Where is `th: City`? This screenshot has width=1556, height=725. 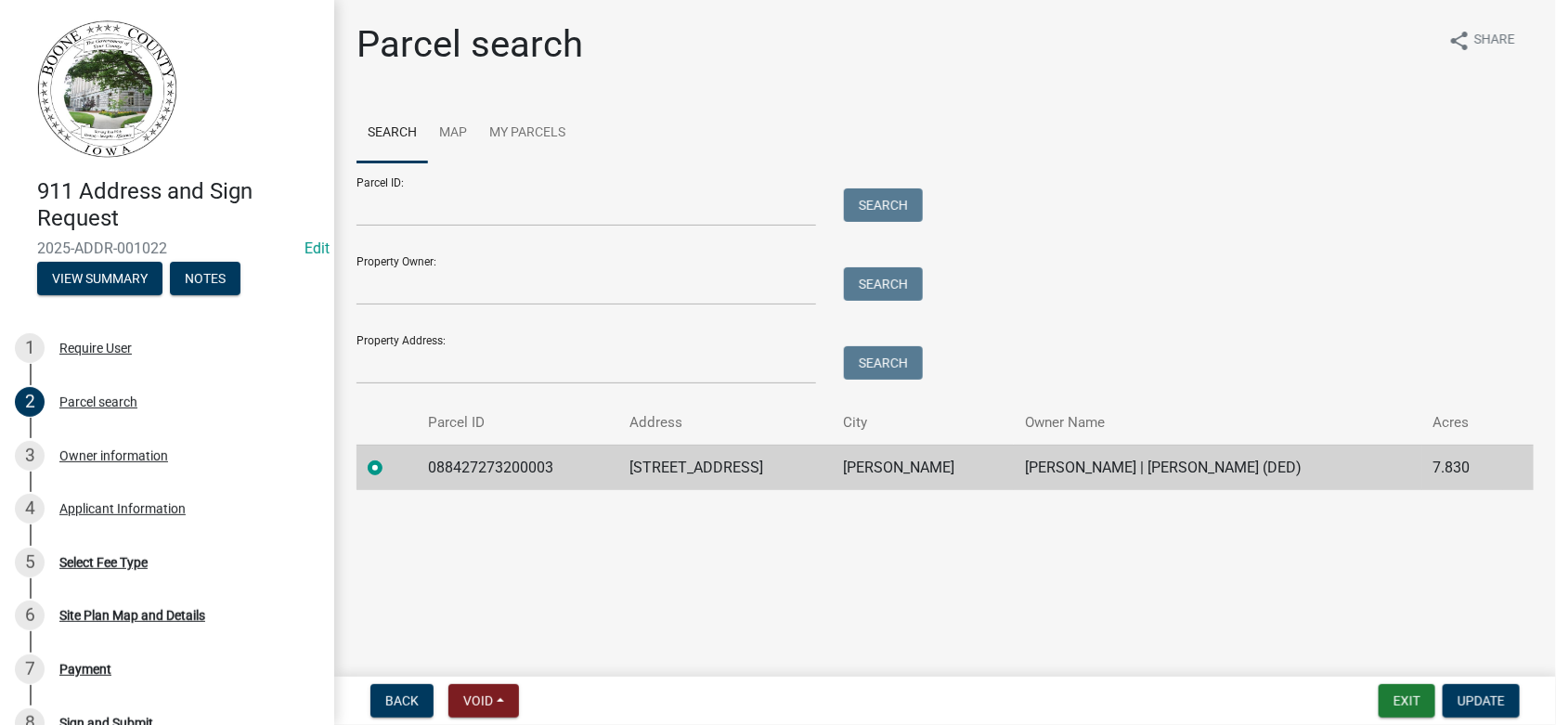 th: City is located at coordinates (923, 422).